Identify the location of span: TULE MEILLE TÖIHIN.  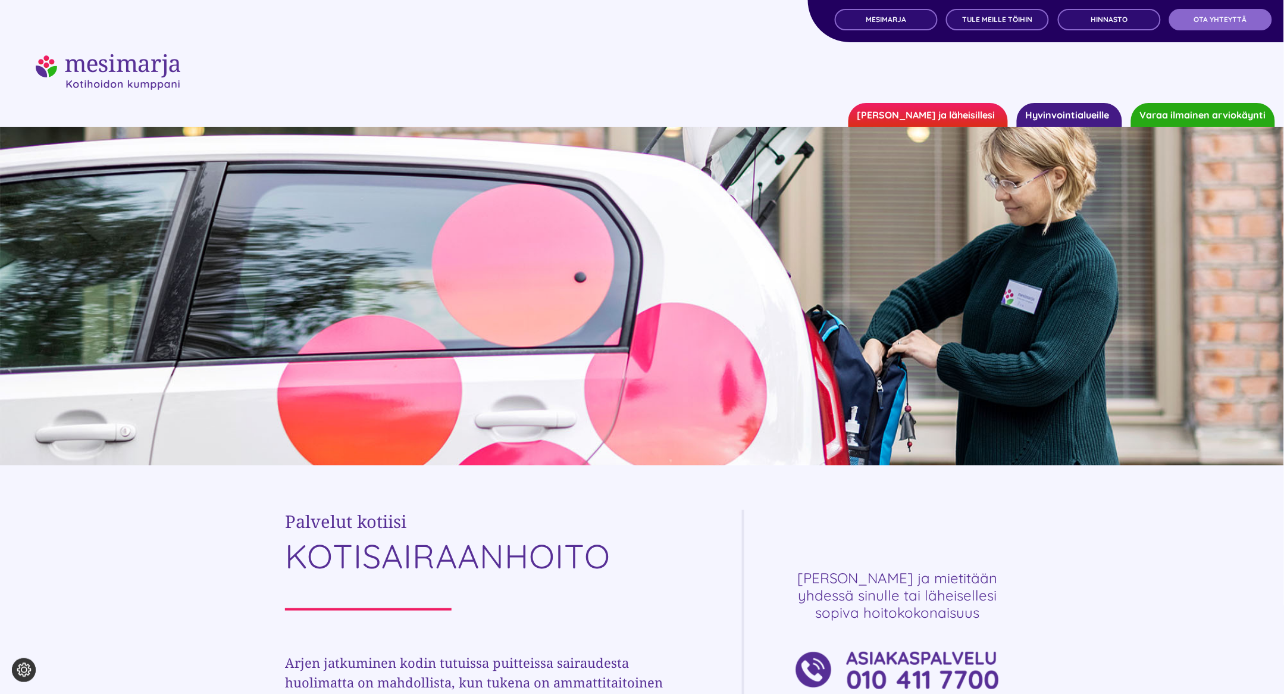
(998, 20).